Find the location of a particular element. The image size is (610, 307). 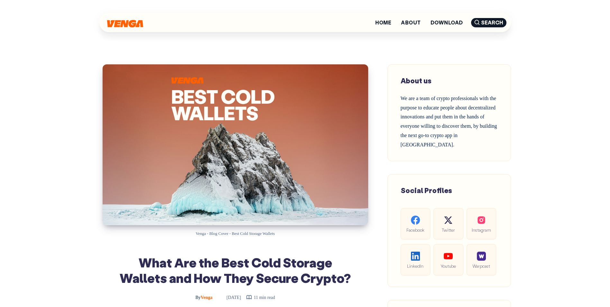

a: Warpcast is located at coordinates (481, 259).